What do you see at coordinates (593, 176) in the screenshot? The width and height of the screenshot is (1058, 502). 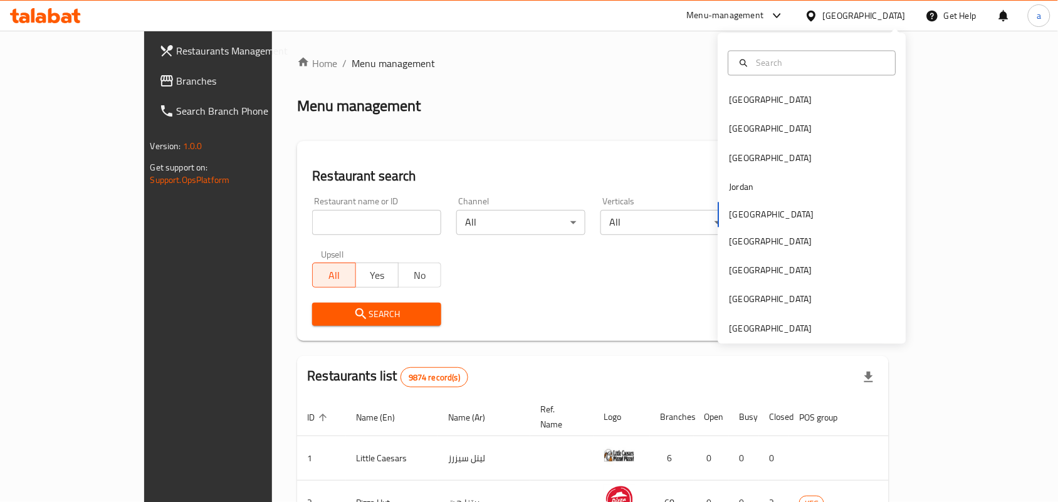 I see `h2: Restaurant search` at bounding box center [593, 176].